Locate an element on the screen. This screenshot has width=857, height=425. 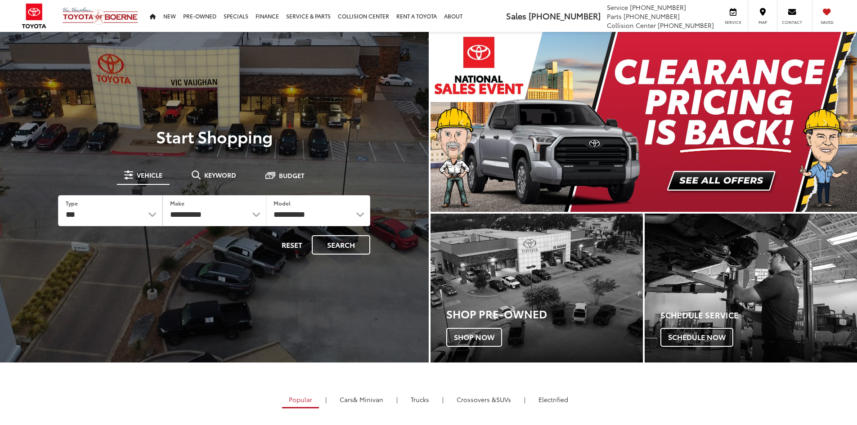
a: Electrified is located at coordinates (554, 400).